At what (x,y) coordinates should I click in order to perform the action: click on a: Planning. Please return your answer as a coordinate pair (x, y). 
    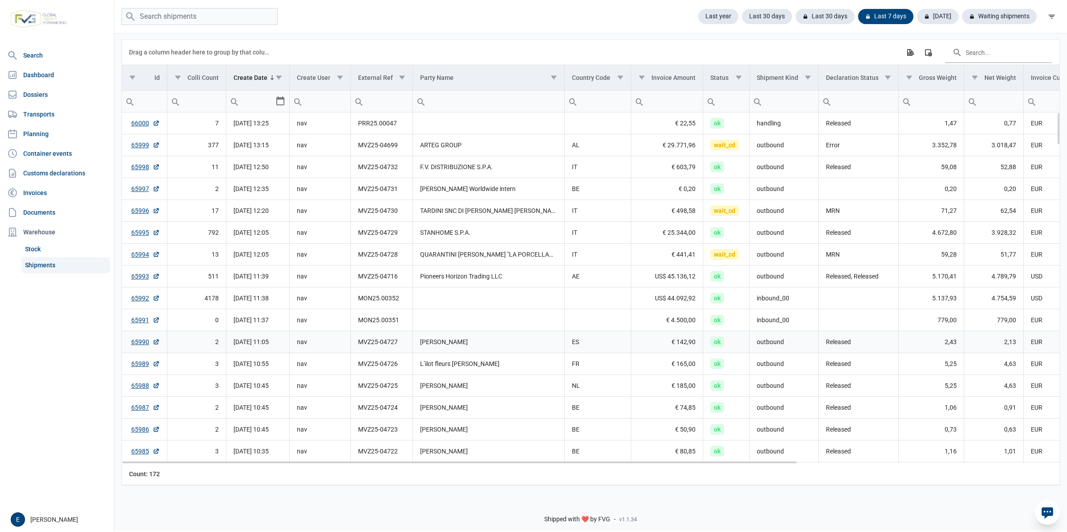
    Looking at the image, I should click on (57, 134).